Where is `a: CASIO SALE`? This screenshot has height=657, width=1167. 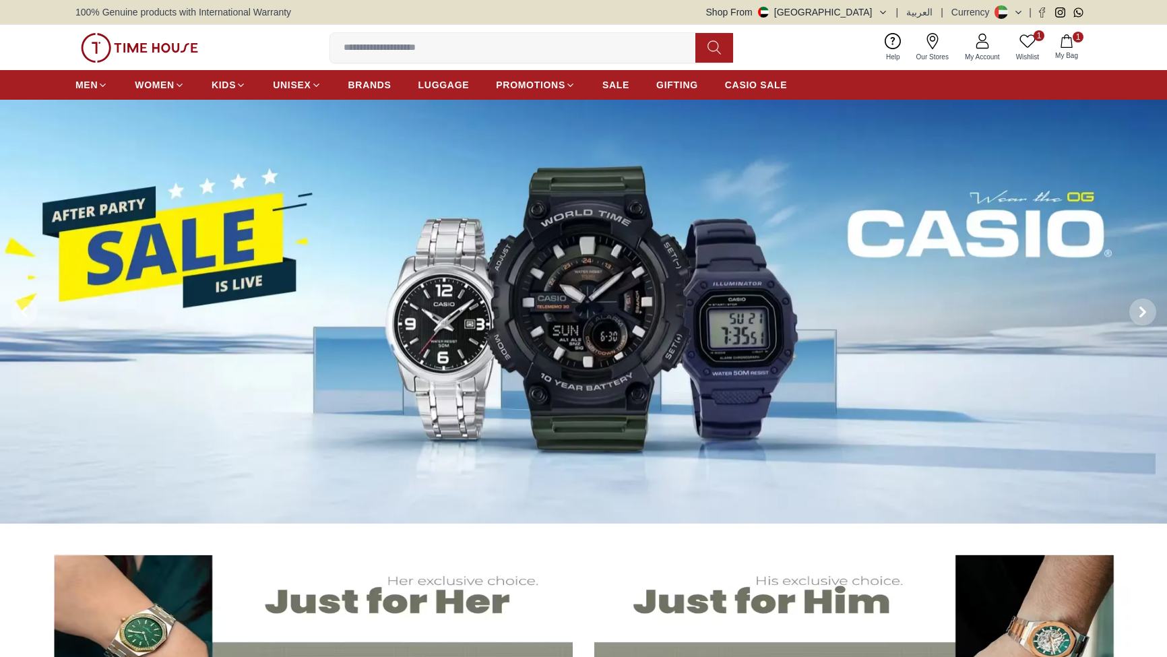
a: CASIO SALE is located at coordinates (756, 85).